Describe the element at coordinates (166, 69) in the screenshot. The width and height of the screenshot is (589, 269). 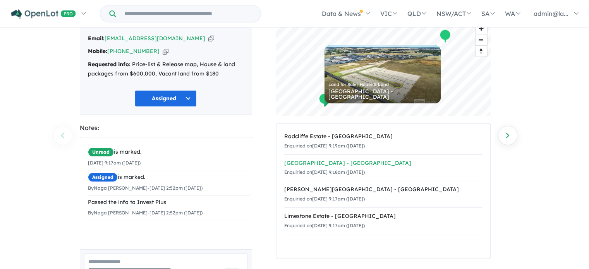
I see `div: Price-list & Release map, House & land packages from $600,000, Vacant land from $180` at that location.